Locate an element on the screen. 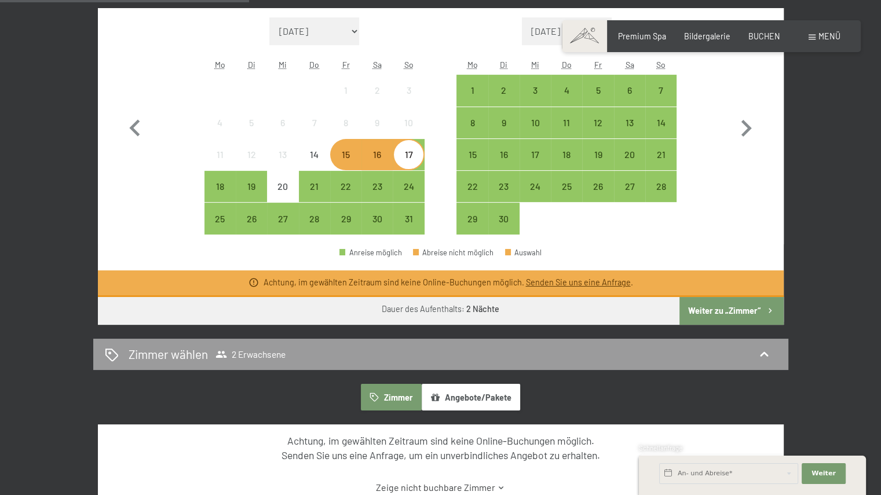 This screenshot has height=495, width=881. div: 22 is located at coordinates (346, 196).